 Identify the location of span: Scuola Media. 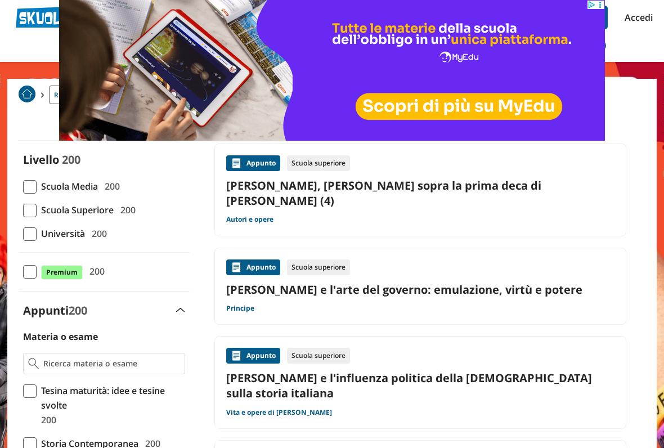
(67, 186).